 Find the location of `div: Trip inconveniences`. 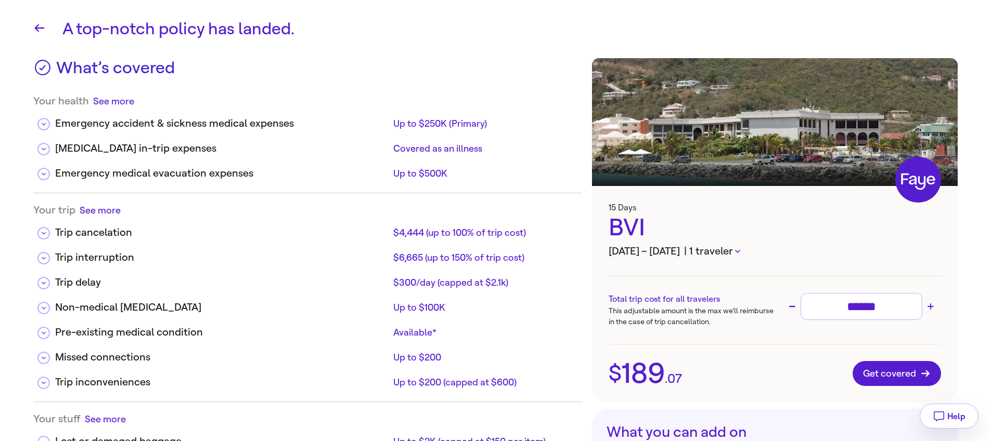

div: Trip inconveniences is located at coordinates (222, 383).